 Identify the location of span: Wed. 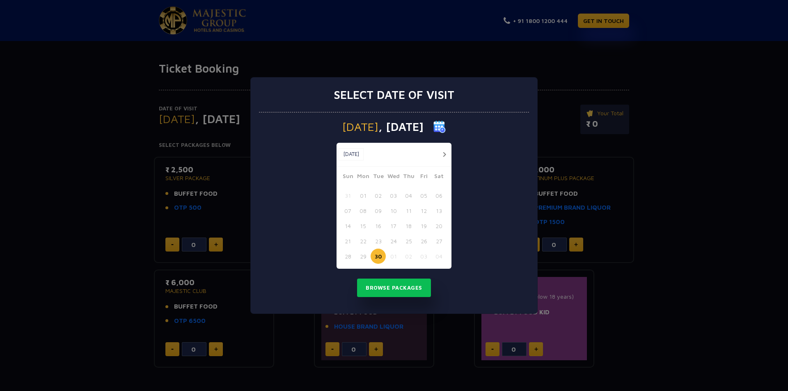
(393, 177).